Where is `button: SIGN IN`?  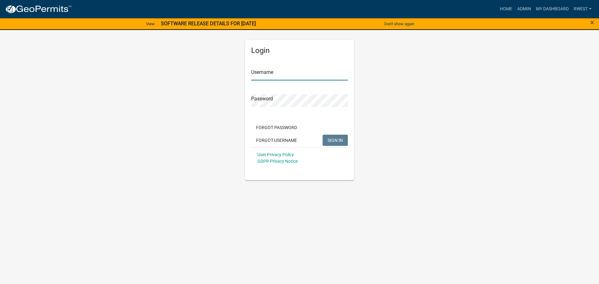
button: SIGN IN is located at coordinates (335, 140).